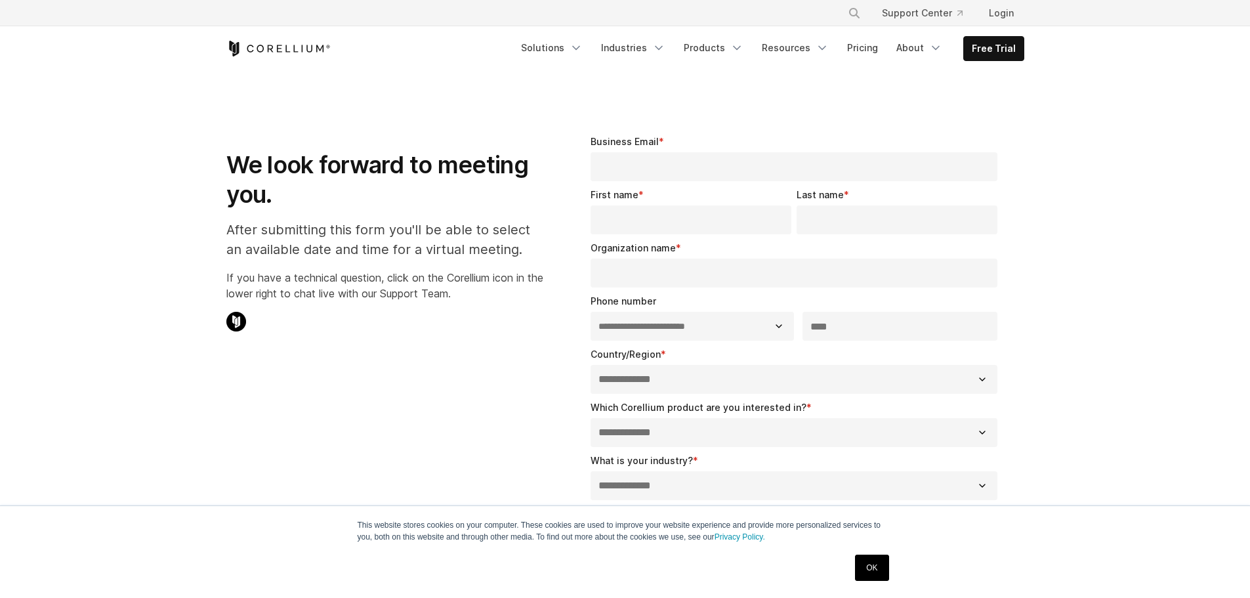  Describe the element at coordinates (642, 460) in the screenshot. I see `span: What is your industry?` at that location.